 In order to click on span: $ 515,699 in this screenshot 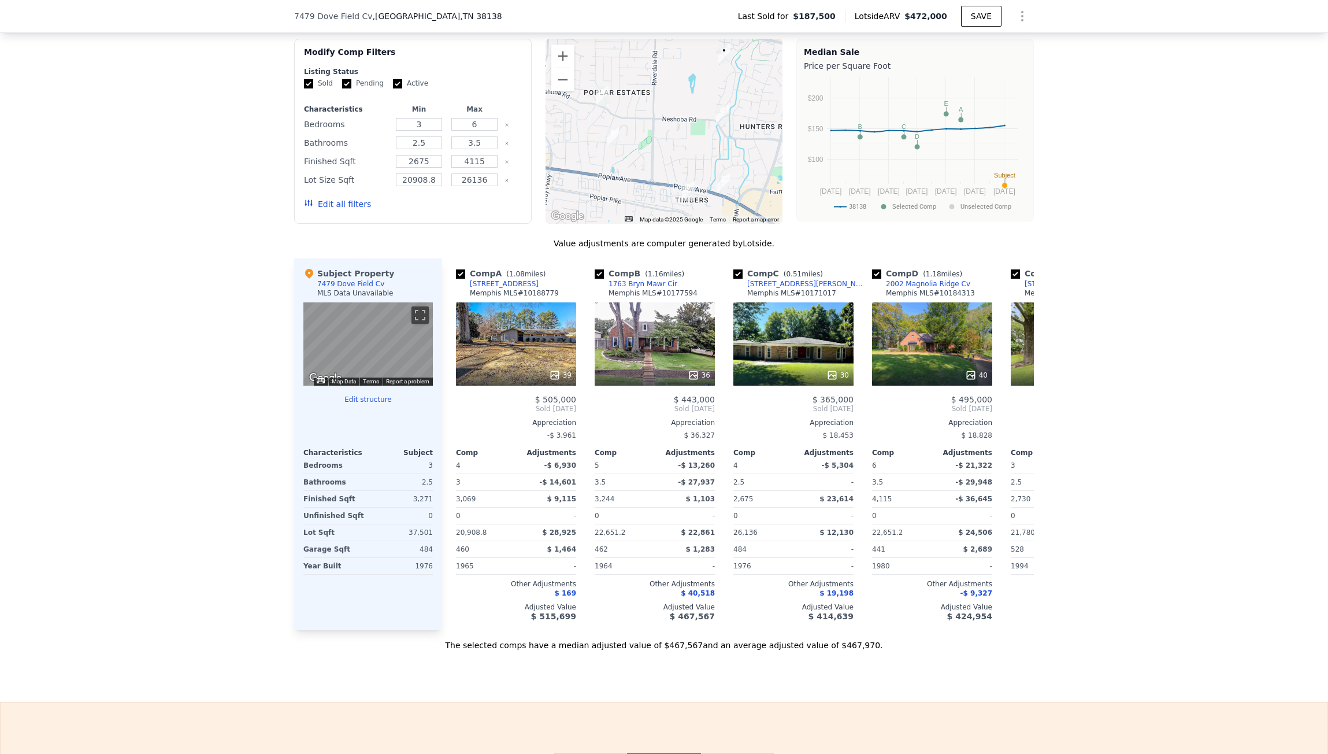, I will do `click(554, 616)`.